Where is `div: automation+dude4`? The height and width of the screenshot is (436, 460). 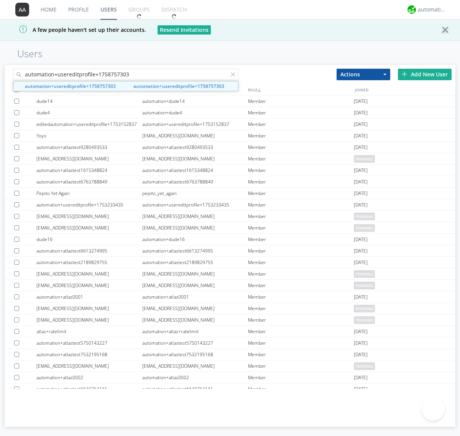
div: automation+dude4 is located at coordinates (195, 112).